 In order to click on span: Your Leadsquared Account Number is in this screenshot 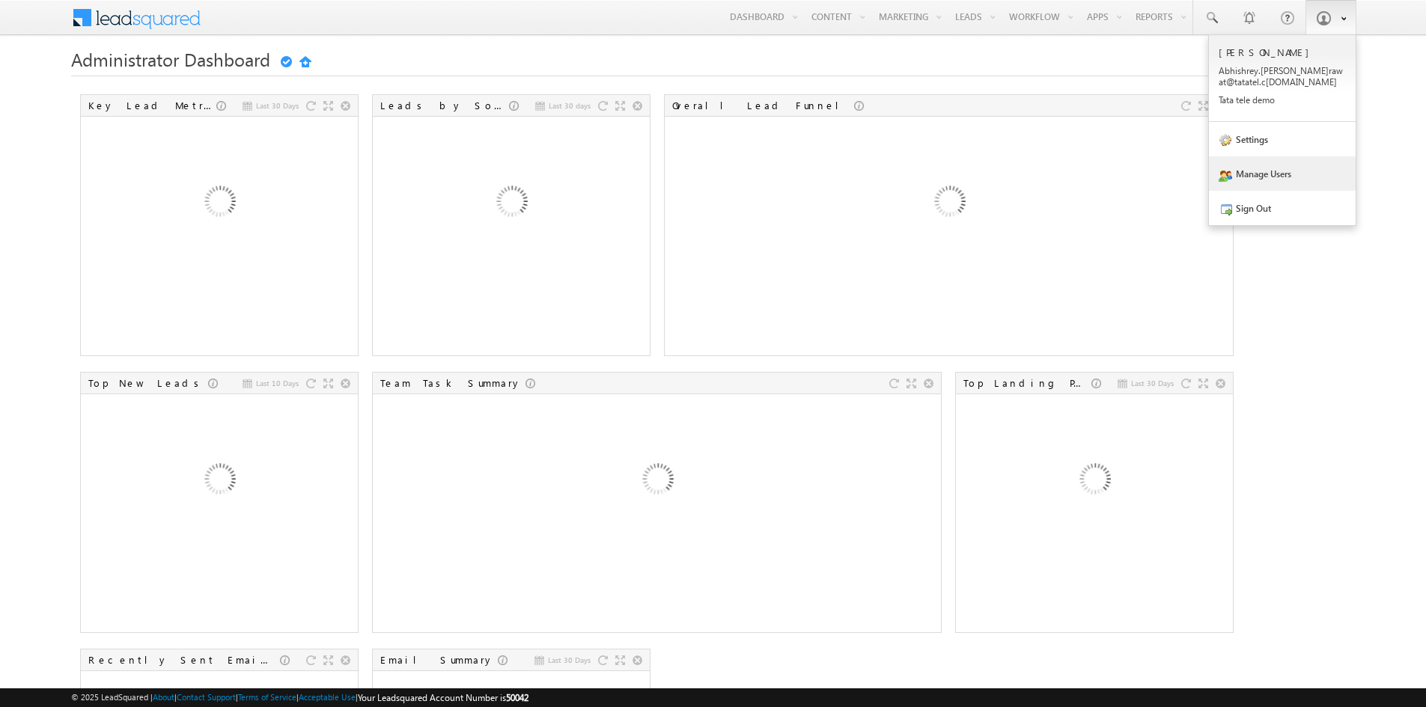, I will do `click(443, 698)`.